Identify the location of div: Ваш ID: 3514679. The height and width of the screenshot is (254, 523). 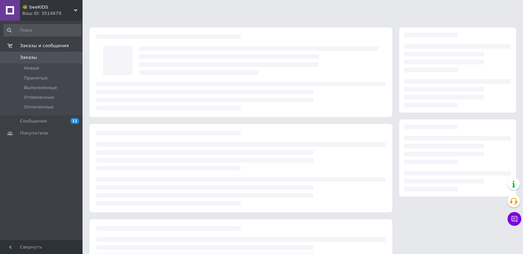
(52, 13).